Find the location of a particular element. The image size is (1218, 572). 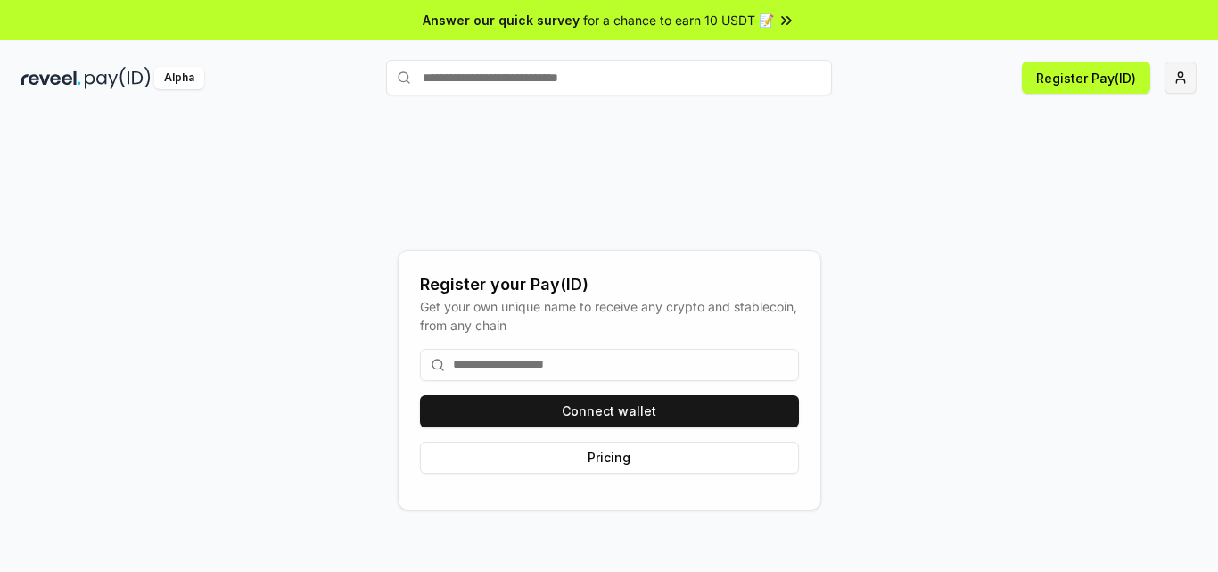

button: Pricing is located at coordinates (609, 458).